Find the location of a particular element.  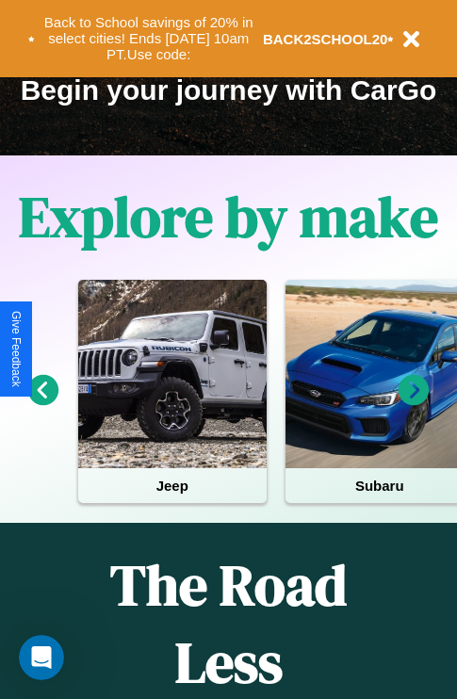

h1: Explore by make is located at coordinates (228, 217).